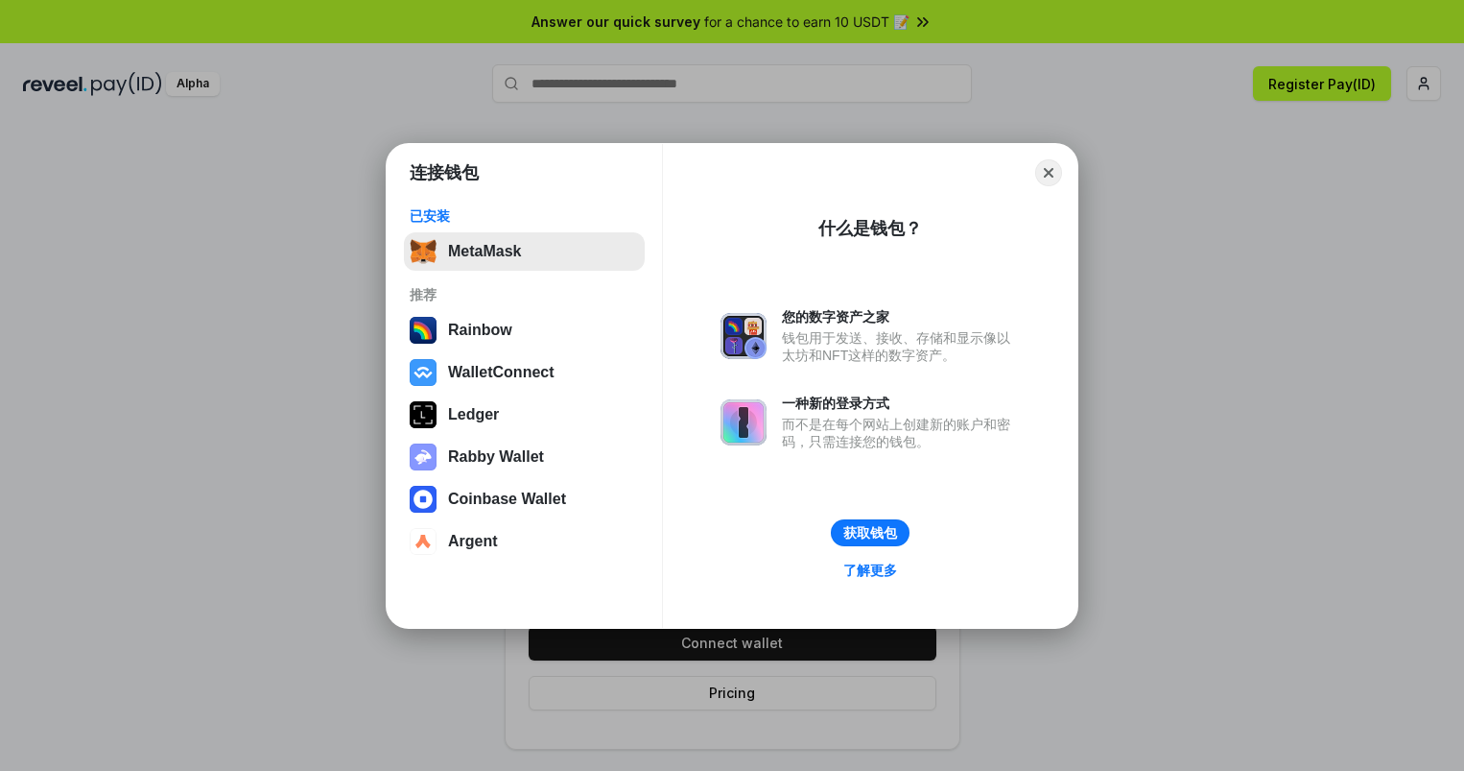 The height and width of the screenshot is (771, 1464). Describe the element at coordinates (496, 457) in the screenshot. I see `div: Rabby Wallet` at that location.